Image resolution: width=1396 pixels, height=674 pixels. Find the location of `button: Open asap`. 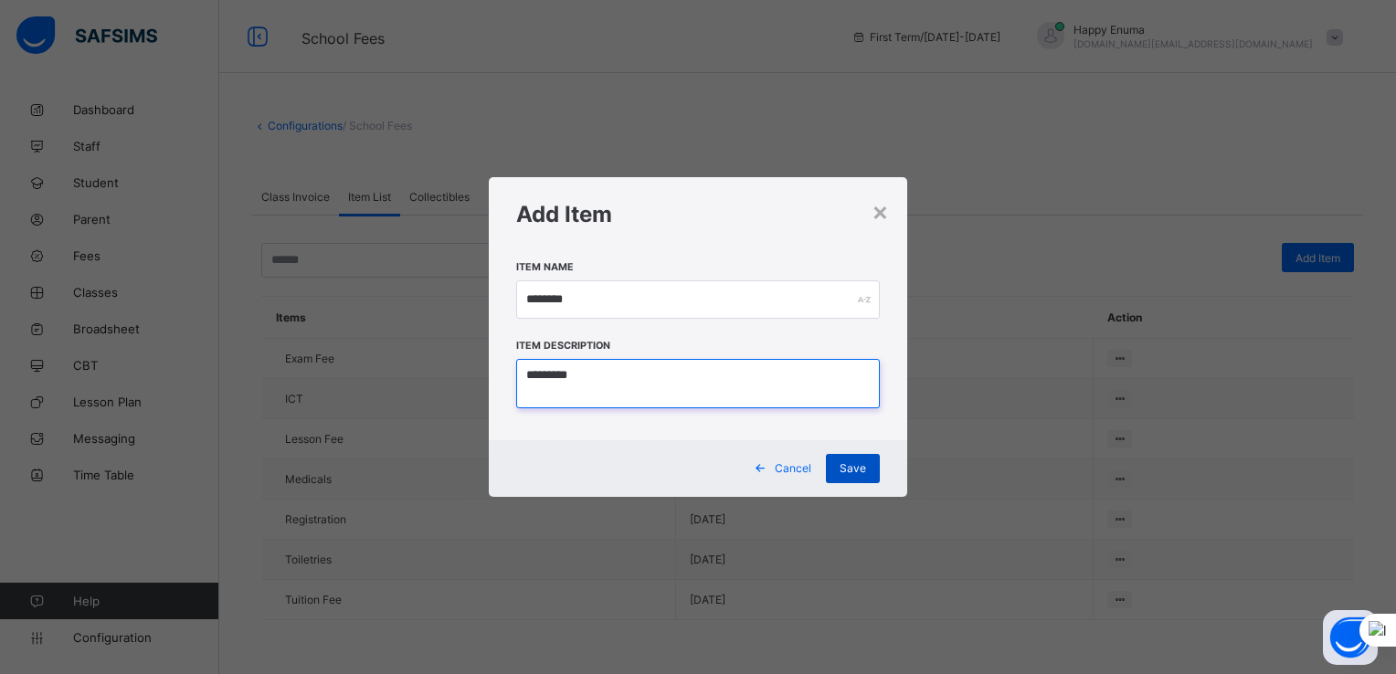

button: Open asap is located at coordinates (1351, 638).